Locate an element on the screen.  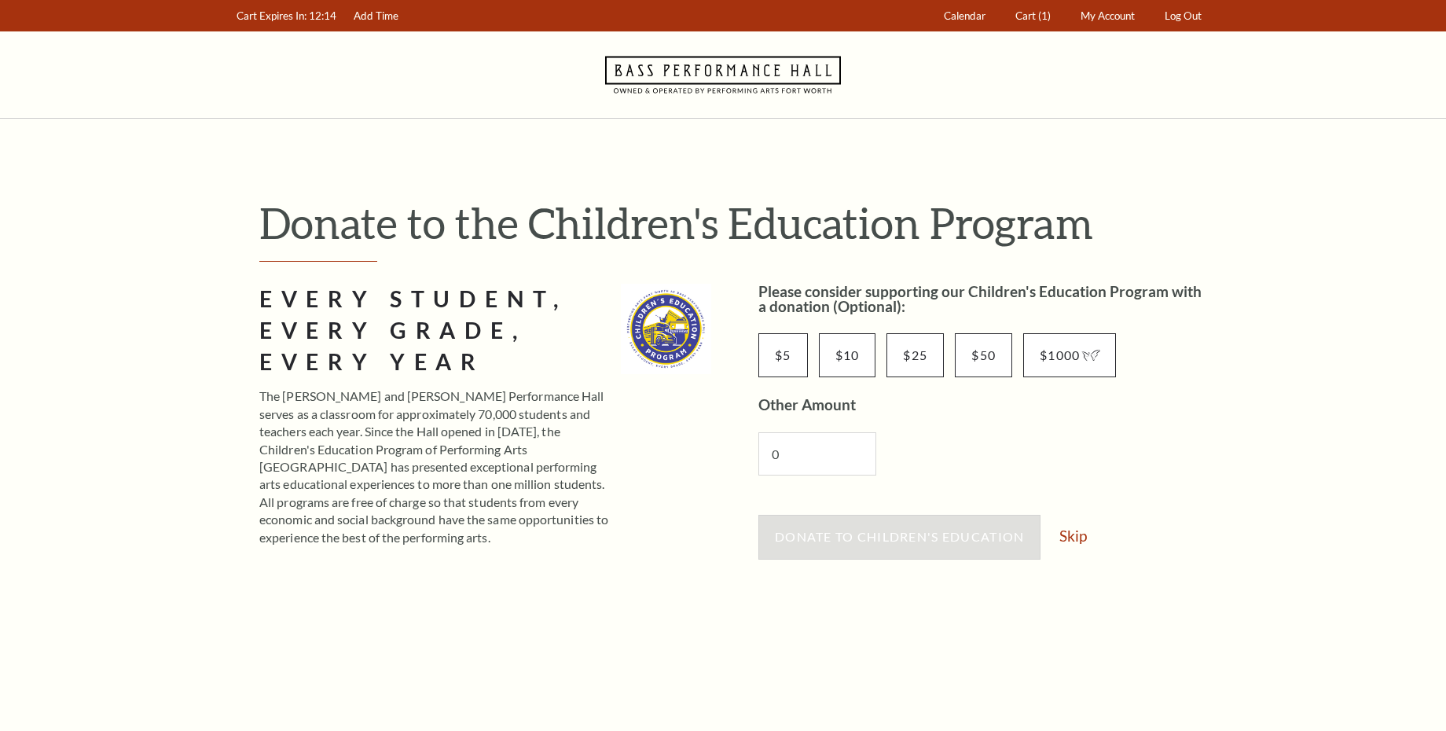
h1: Donate to the Children's Education Program is located at coordinates (735, 222).